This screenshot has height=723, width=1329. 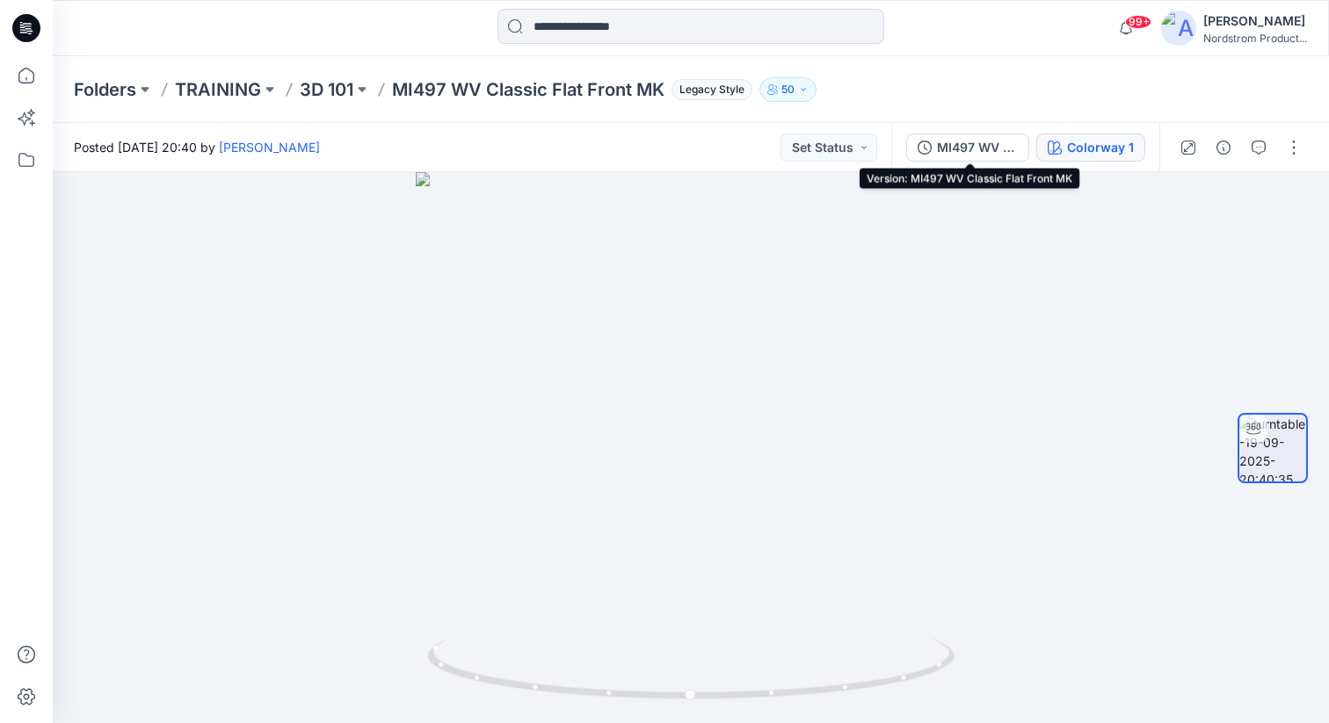 What do you see at coordinates (787, 90) in the screenshot?
I see `p: 50` at bounding box center [787, 90].